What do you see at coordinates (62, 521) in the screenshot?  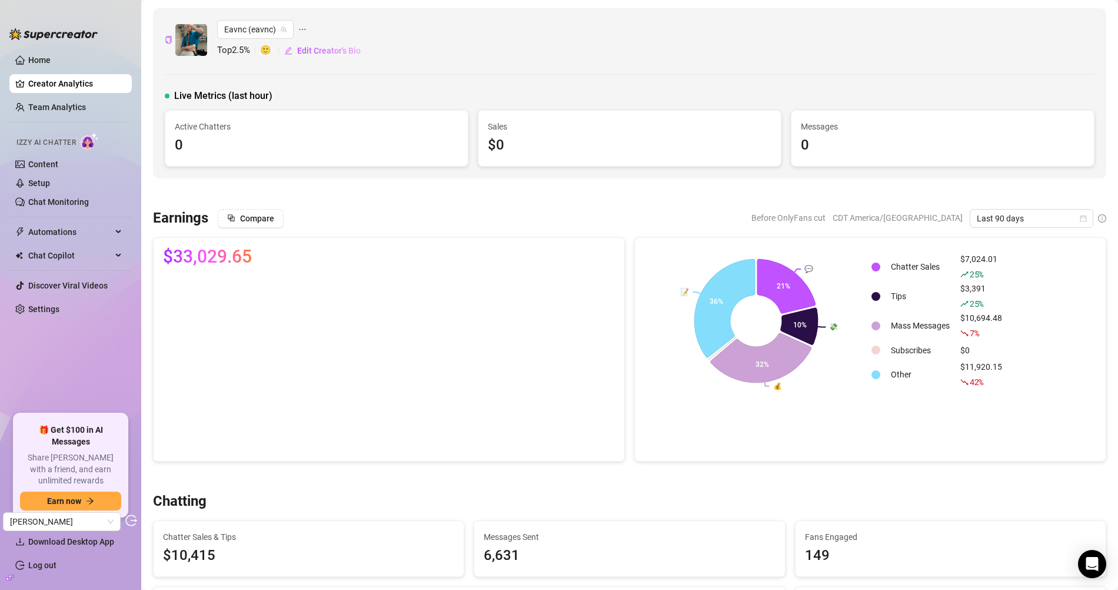 I see `span: Riley Hasken` at bounding box center [62, 521].